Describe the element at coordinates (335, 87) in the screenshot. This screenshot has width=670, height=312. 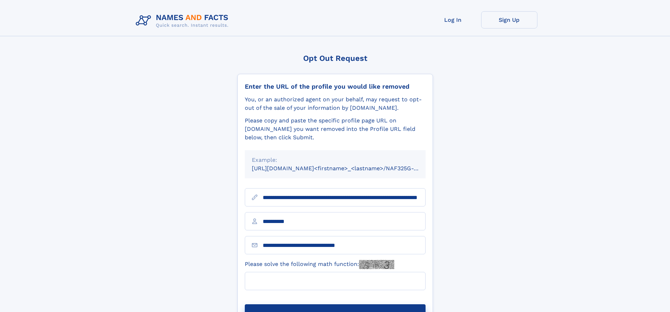
I see `div: Enter the URL of the profile you would like removed` at that location.